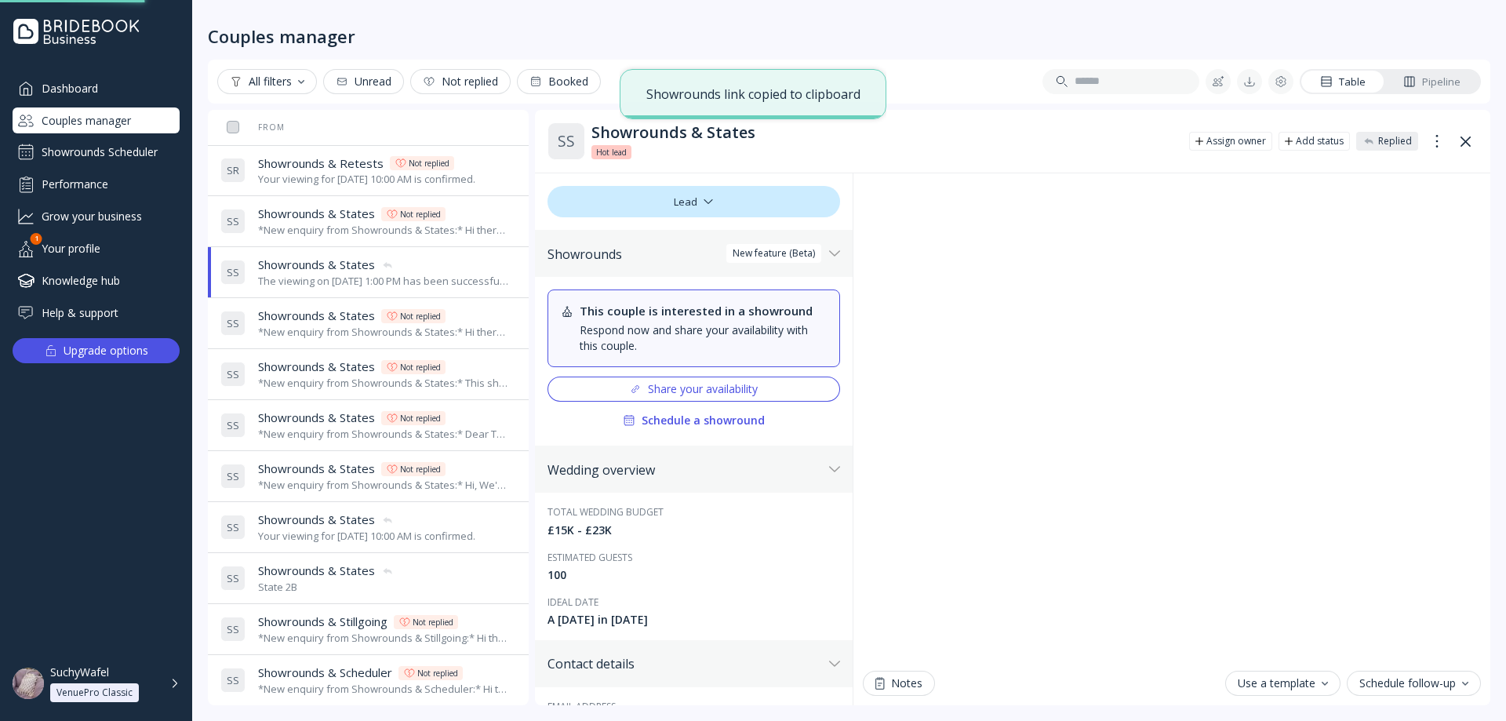 The height and width of the screenshot is (721, 1506). I want to click on div: Showrounds link copied to clipboard, so click(753, 94).